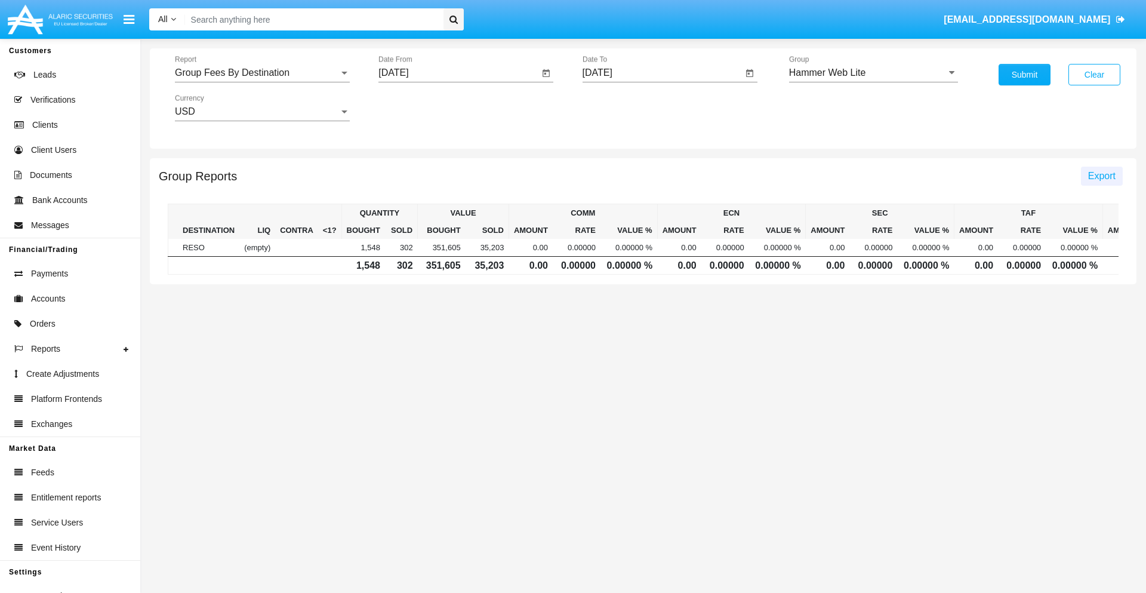 The image size is (1146, 593). What do you see at coordinates (257, 221) in the screenshot?
I see `th: LIQ` at bounding box center [257, 221].